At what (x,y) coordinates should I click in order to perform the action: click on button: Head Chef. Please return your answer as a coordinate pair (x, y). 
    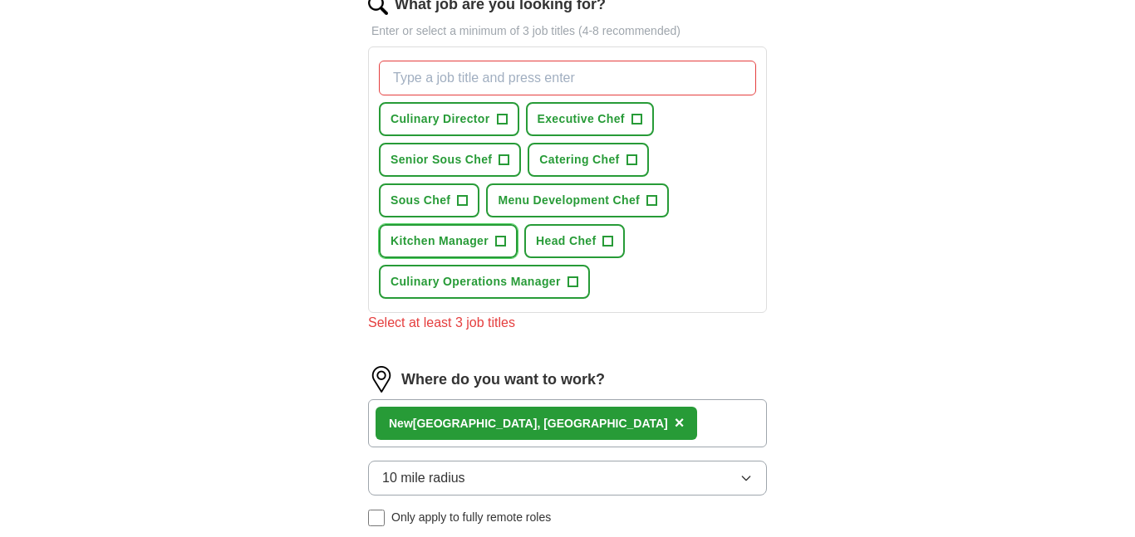
    Looking at the image, I should click on (574, 241).